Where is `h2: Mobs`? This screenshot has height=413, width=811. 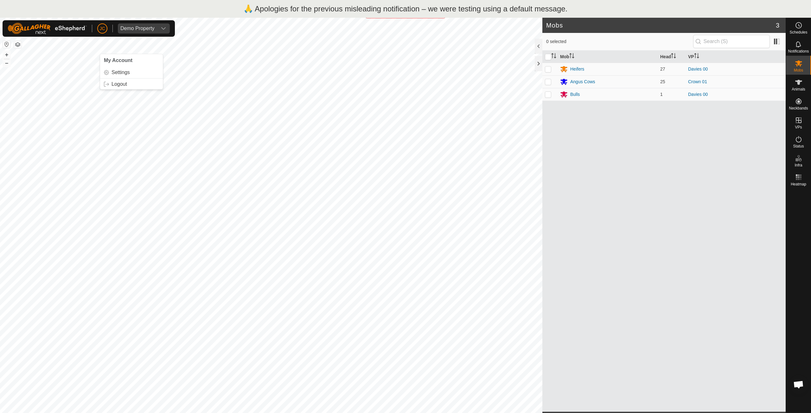
h2: Mobs is located at coordinates (661, 25).